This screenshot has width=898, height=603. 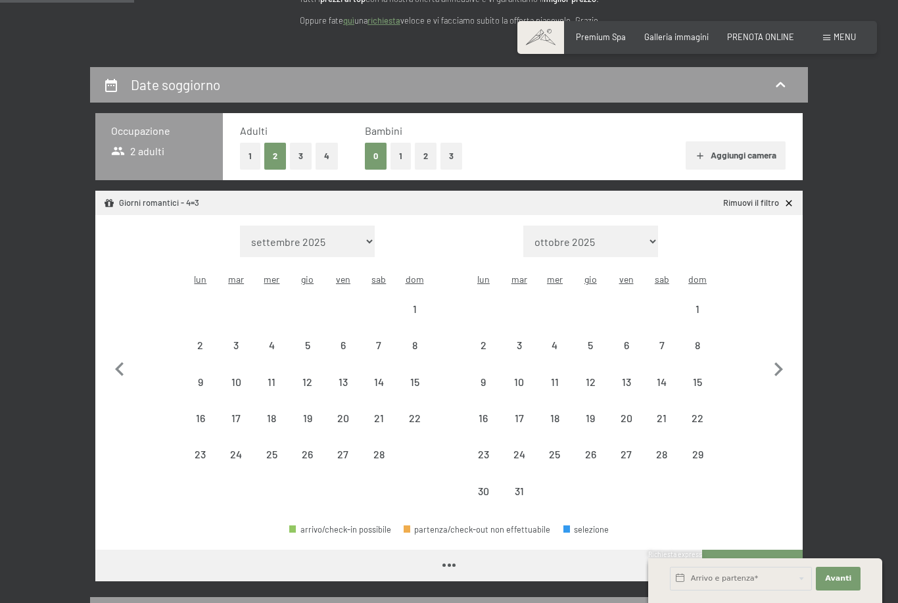 I want to click on div: Mon Mar 30 2026, so click(x=483, y=490).